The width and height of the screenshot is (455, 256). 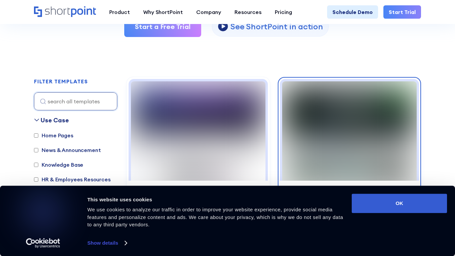 I want to click on a: Product, so click(x=120, y=12).